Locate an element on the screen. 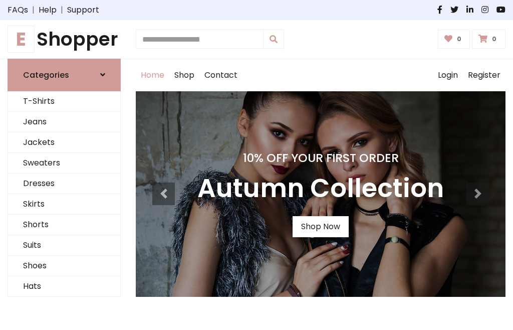  a: Register is located at coordinates (484, 75).